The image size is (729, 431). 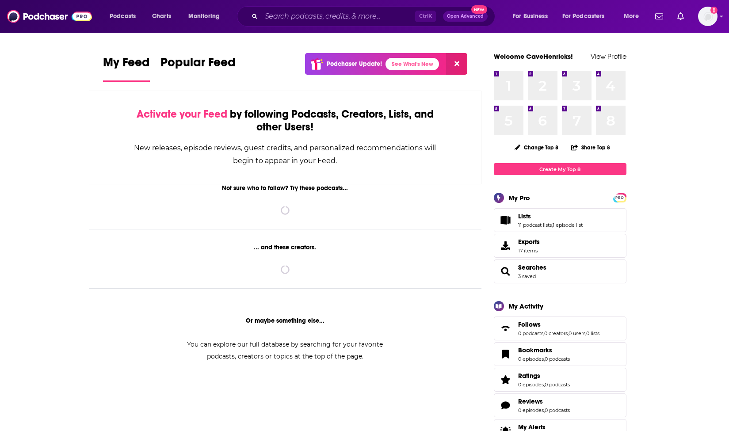 What do you see at coordinates (527, 276) in the screenshot?
I see `a: 3 saved` at bounding box center [527, 276].